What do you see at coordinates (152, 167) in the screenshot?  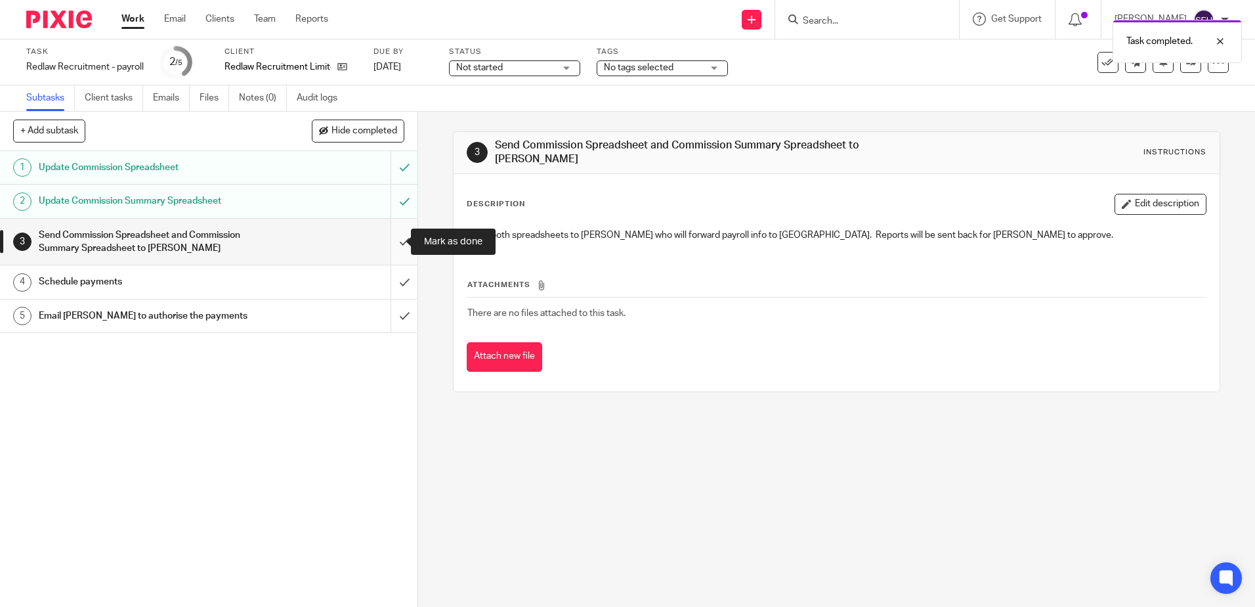 I see `h1: Update Commission Spreadsheet` at bounding box center [152, 167].